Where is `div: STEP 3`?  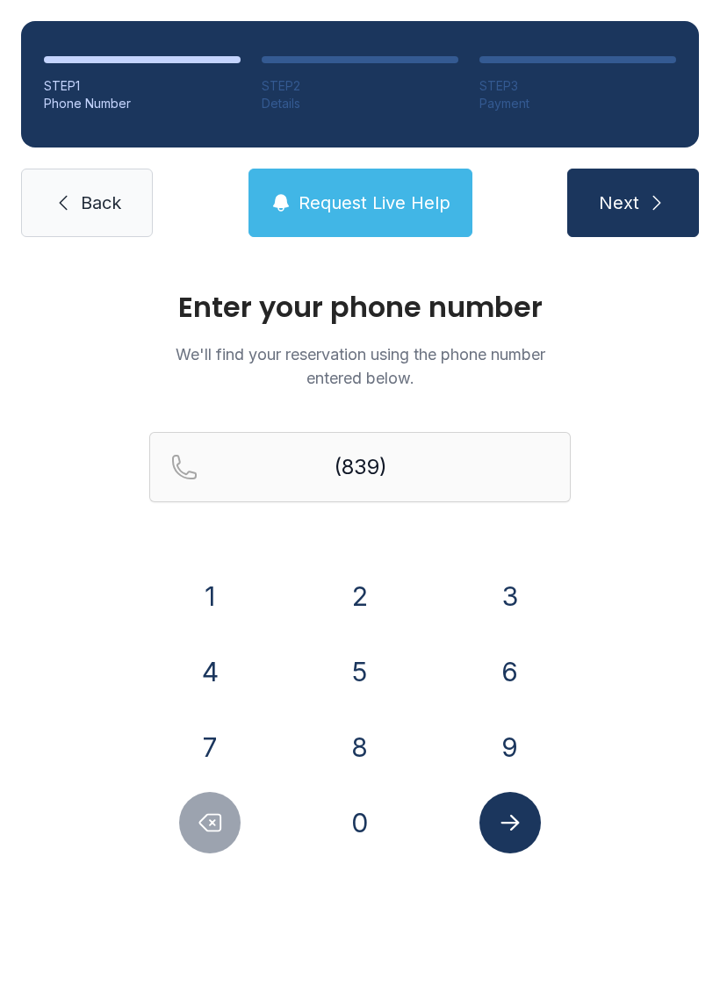 div: STEP 3 is located at coordinates (577, 86).